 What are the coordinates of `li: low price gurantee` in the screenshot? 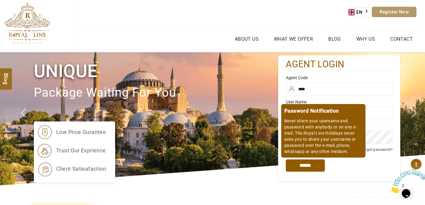 It's located at (71, 132).